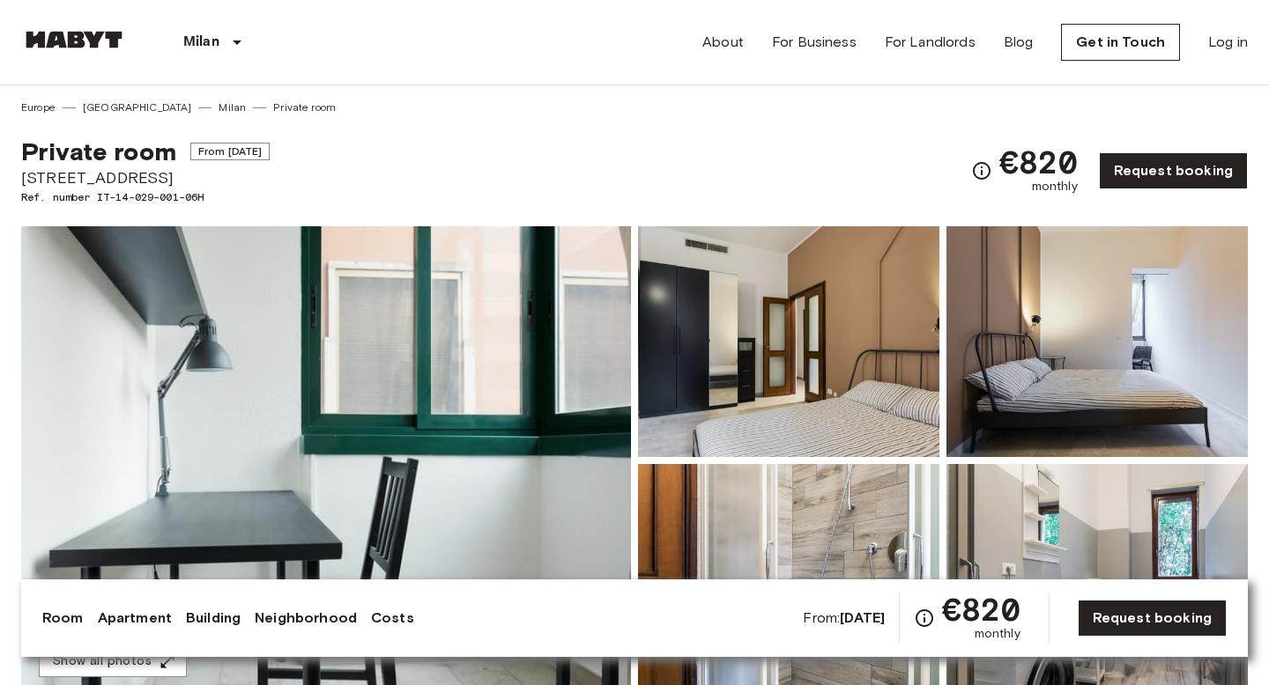 Image resolution: width=1269 pixels, height=685 pixels. I want to click on button: Show all photos, so click(113, 662).